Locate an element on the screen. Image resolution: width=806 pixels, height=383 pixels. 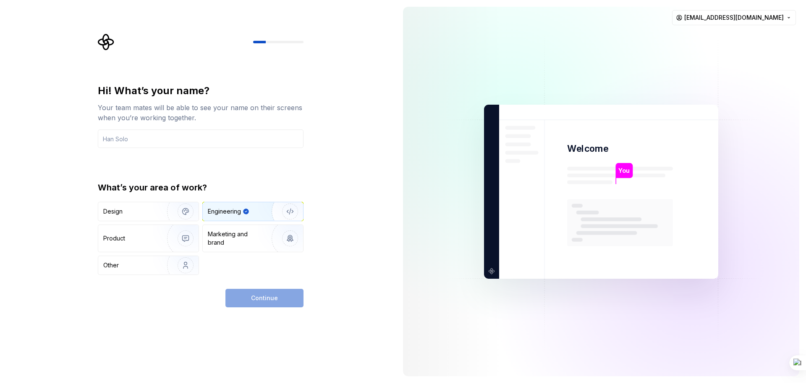
div: Hi! What’s your name? is located at coordinates (201, 91).